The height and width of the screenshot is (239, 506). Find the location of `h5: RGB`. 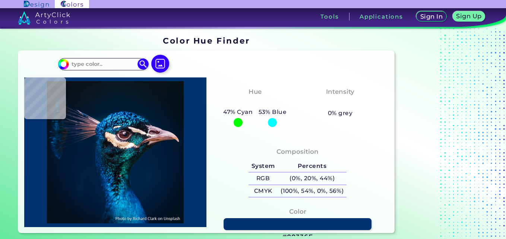

h5: RGB is located at coordinates (263, 178).